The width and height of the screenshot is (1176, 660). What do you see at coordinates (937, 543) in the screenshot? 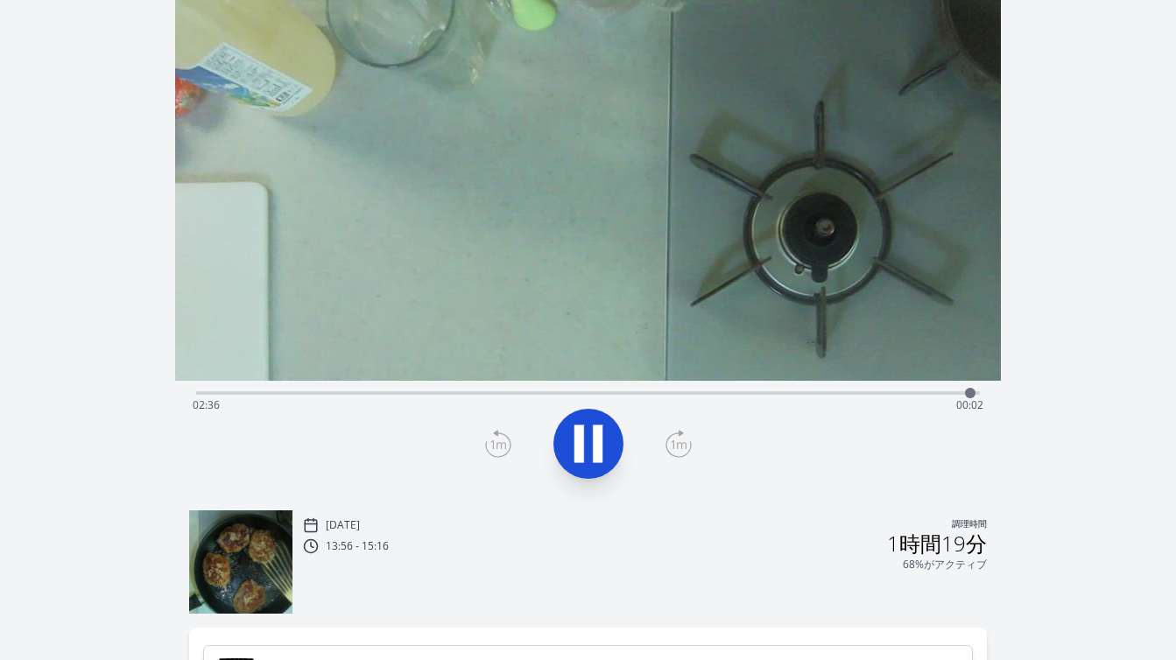
I see `font: 1時間19分` at bounding box center [937, 543].